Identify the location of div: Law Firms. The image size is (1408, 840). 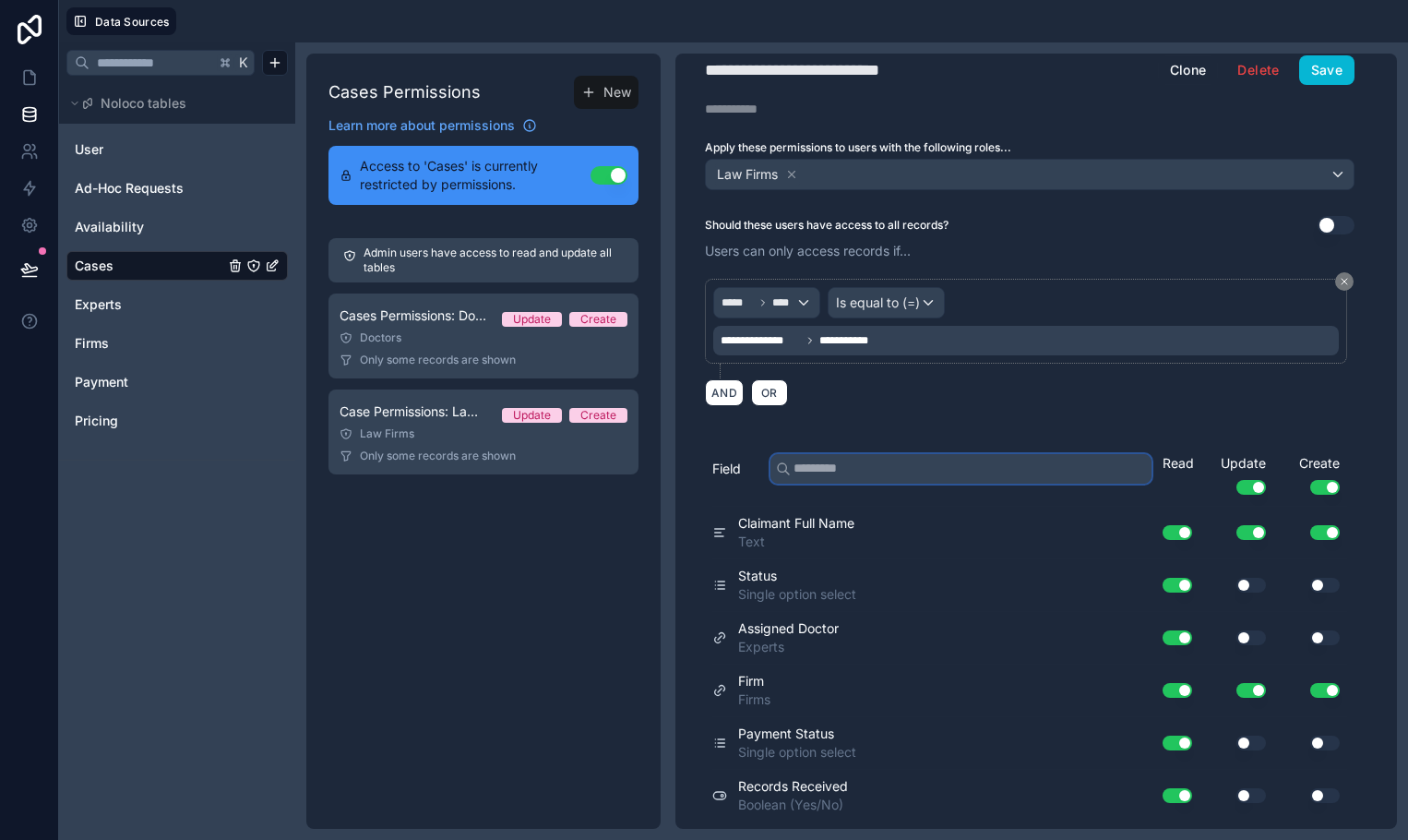
(484, 434).